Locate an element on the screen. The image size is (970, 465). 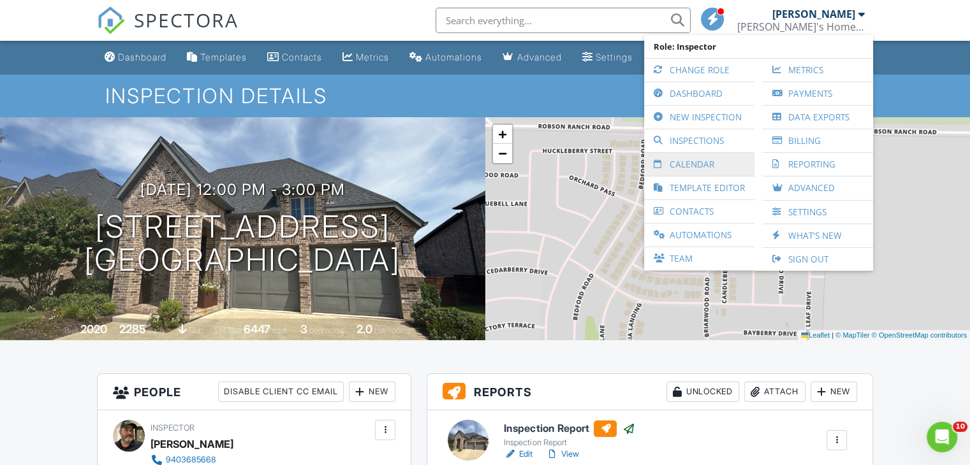
span: sq. ft. is located at coordinates (157, 330).